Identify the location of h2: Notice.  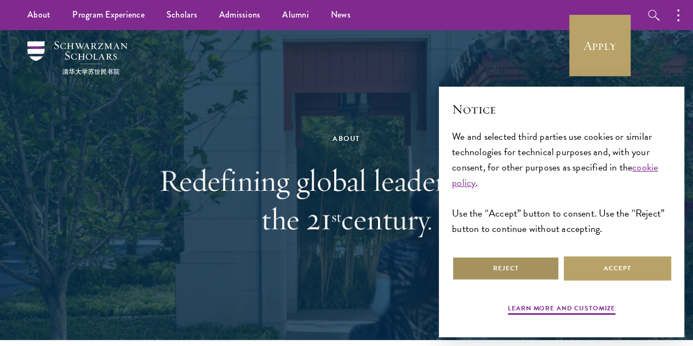
(561, 109).